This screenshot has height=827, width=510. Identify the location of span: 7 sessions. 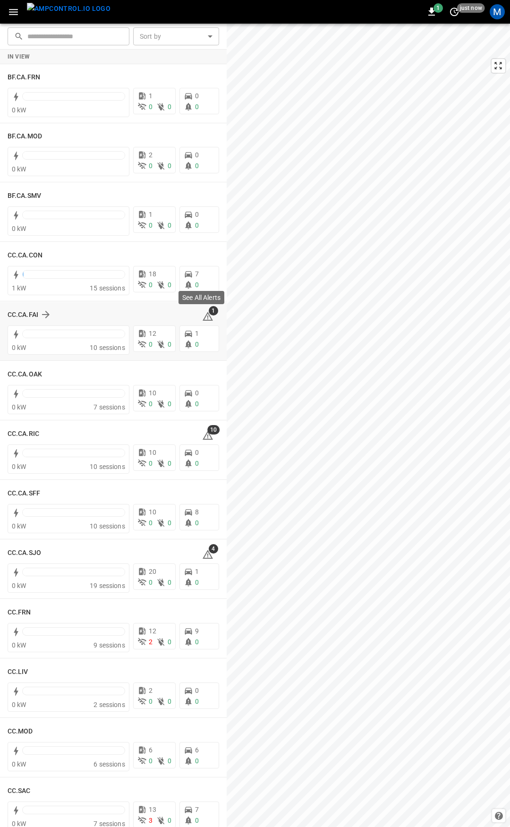
(109, 407).